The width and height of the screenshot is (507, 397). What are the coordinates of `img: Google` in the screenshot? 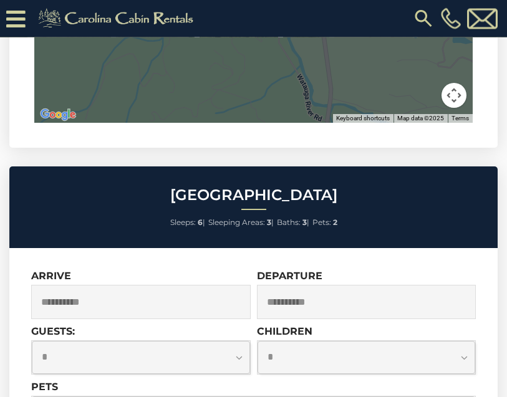 It's located at (58, 115).